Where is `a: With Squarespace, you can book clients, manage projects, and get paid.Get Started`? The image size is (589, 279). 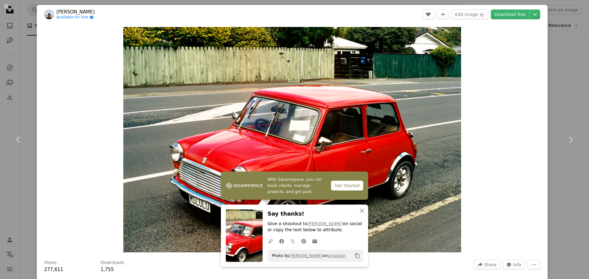
a: With Squarespace, you can book clients, manage projects, and get paid.Get Started is located at coordinates (295, 186).